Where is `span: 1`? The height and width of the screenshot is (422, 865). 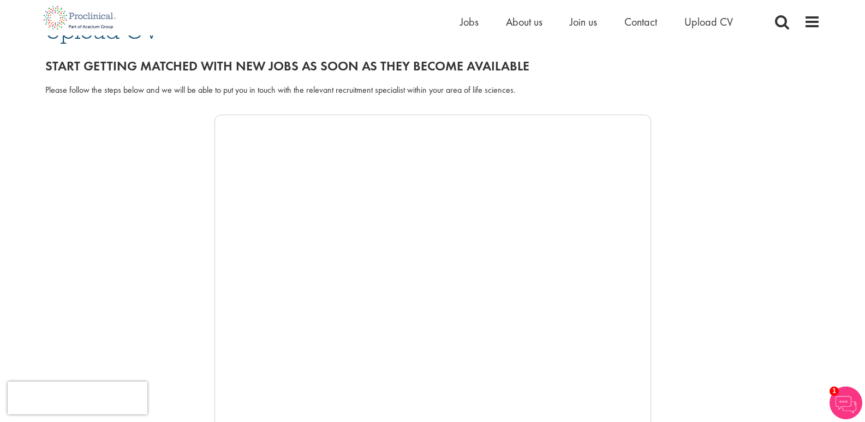 span: 1 is located at coordinates (834, 391).